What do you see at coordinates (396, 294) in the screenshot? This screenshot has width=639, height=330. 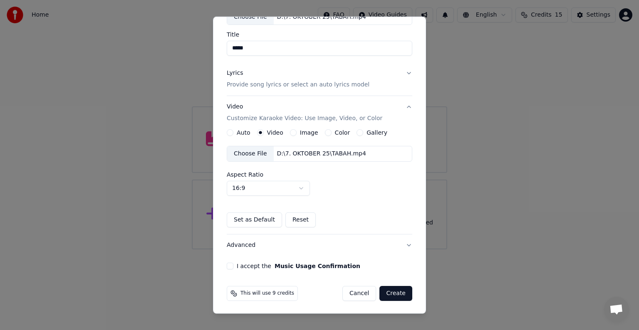 I see `button: Create` at bounding box center [396, 294].